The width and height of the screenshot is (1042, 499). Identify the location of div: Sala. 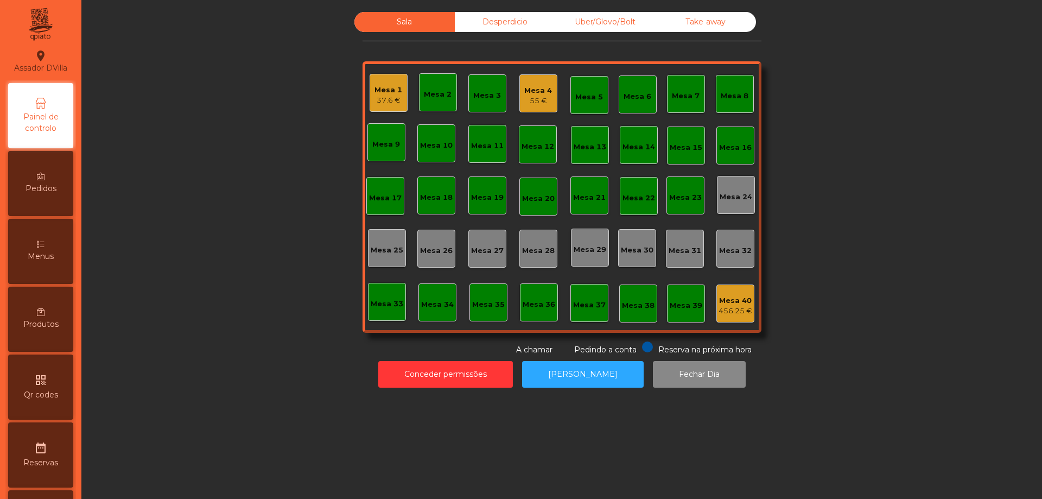
(405, 22).